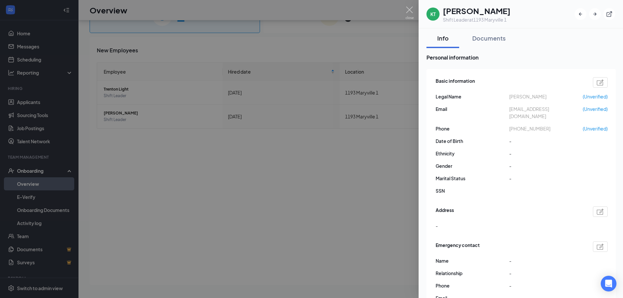 This screenshot has width=623, height=298. What do you see at coordinates (581, 14) in the screenshot?
I see `svg: ArrowLeftNew` at bounding box center [581, 14].